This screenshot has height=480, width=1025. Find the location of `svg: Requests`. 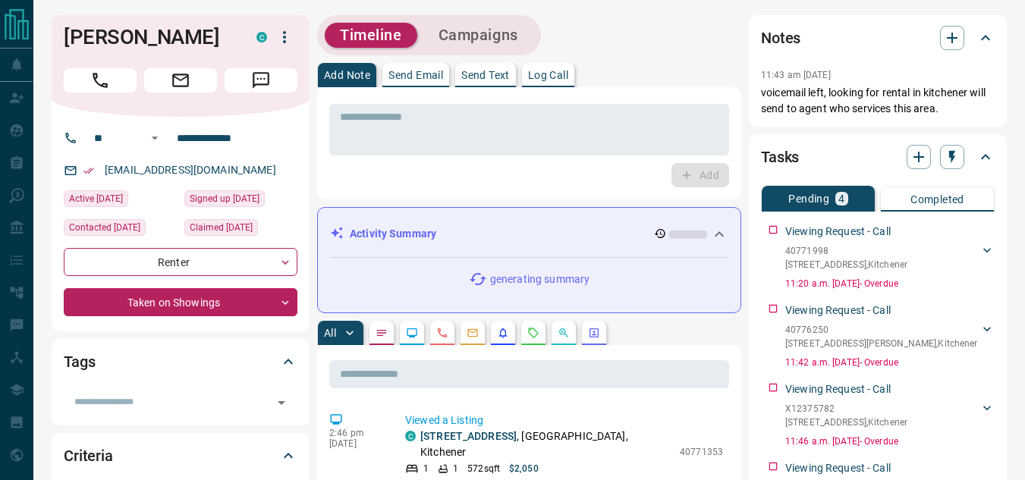

svg: Requests is located at coordinates (534, 333).